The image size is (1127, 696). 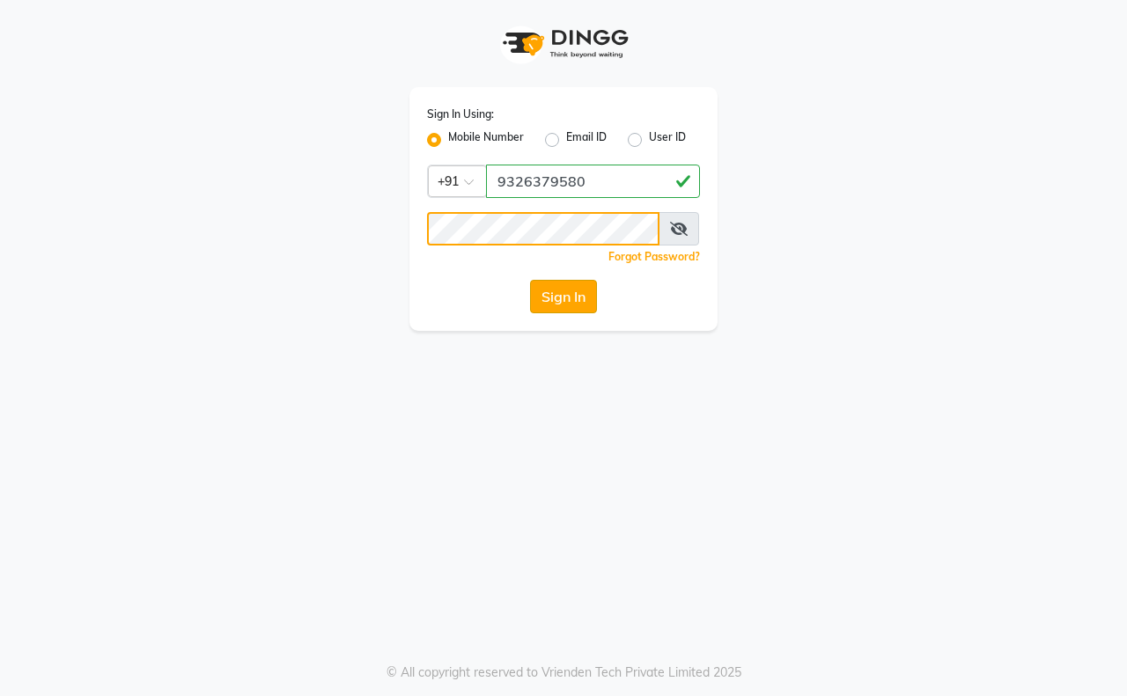 I want to click on label: Mobile Number, so click(x=486, y=140).